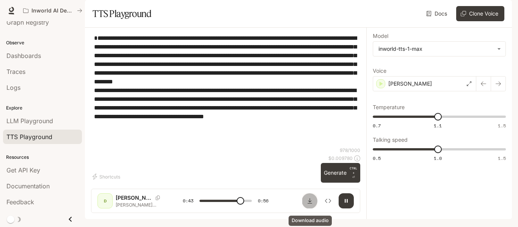  Describe the element at coordinates (310, 201) in the screenshot. I see `button: Download audio` at that location.